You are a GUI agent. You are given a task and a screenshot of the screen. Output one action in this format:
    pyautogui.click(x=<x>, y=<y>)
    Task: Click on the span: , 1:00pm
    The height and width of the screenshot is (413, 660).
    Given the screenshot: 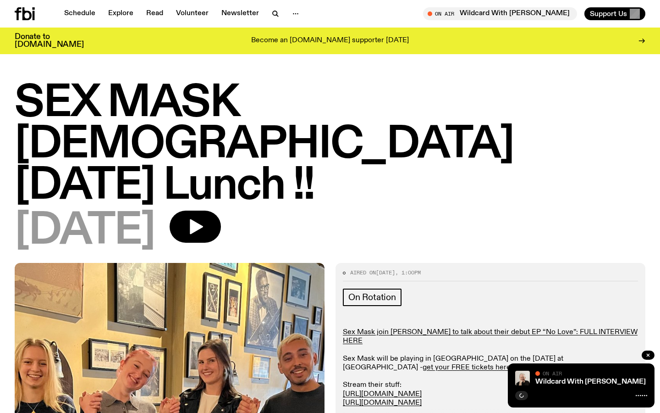 What is the action you would take?
    pyautogui.click(x=408, y=272)
    